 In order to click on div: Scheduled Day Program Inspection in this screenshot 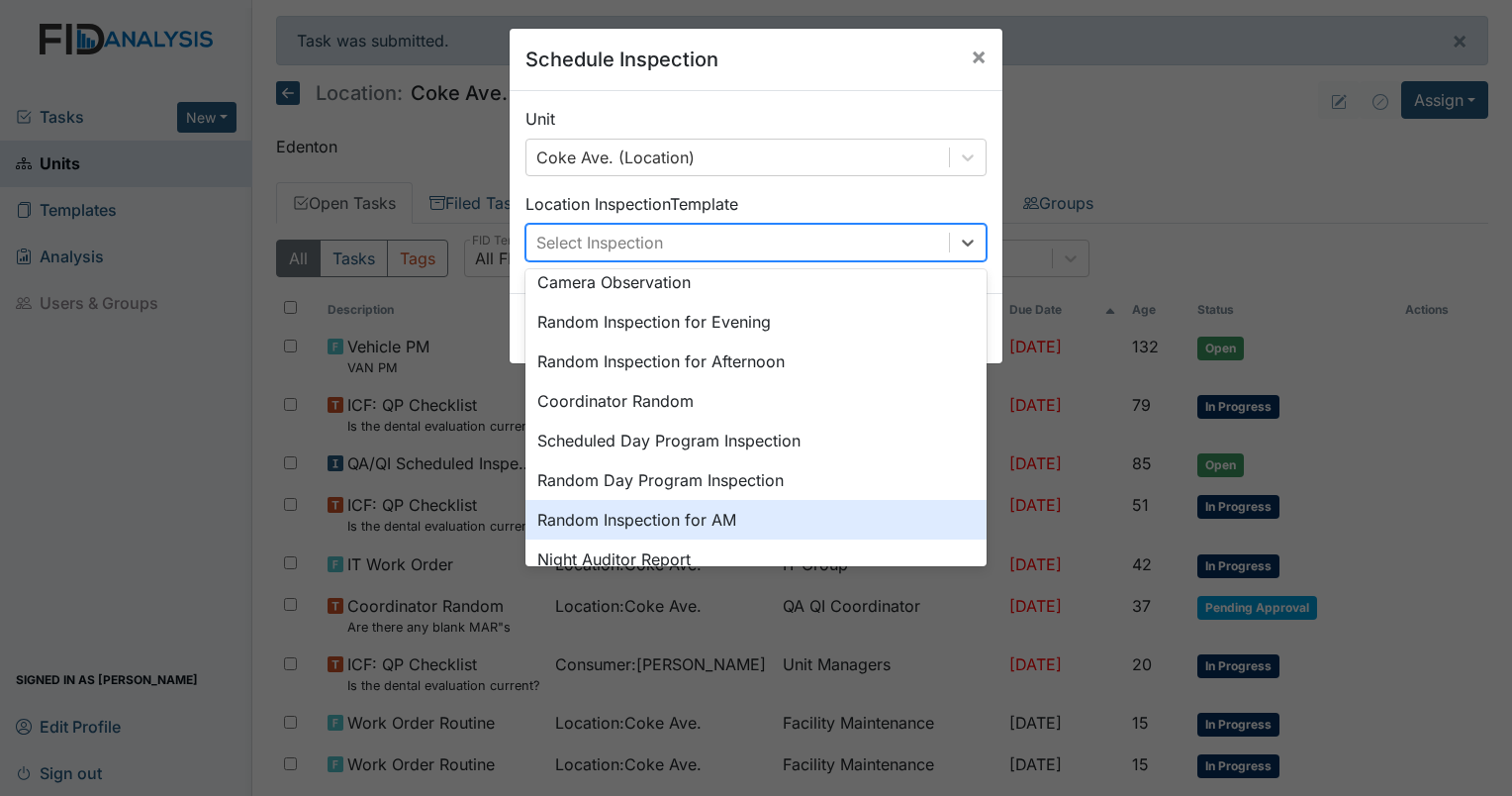, I will do `click(756, 440)`.